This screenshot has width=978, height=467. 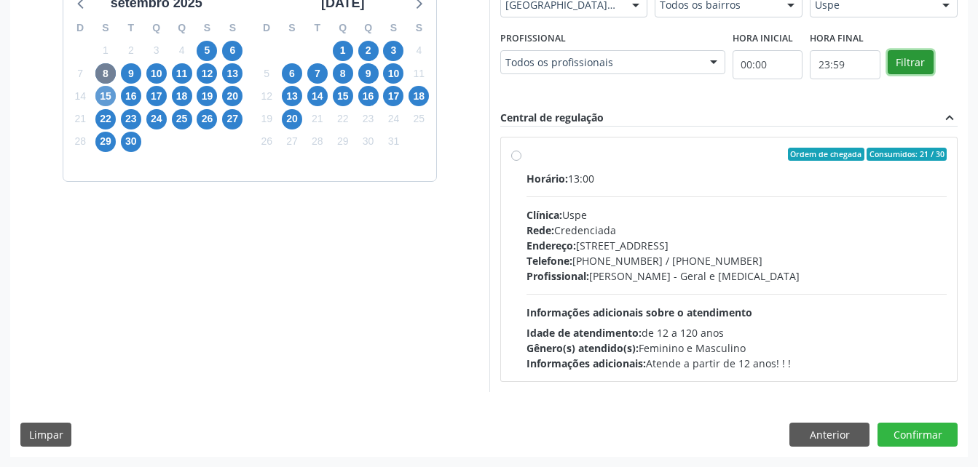 What do you see at coordinates (551, 245) in the screenshot?
I see `span: Endereço:` at bounding box center [551, 245].